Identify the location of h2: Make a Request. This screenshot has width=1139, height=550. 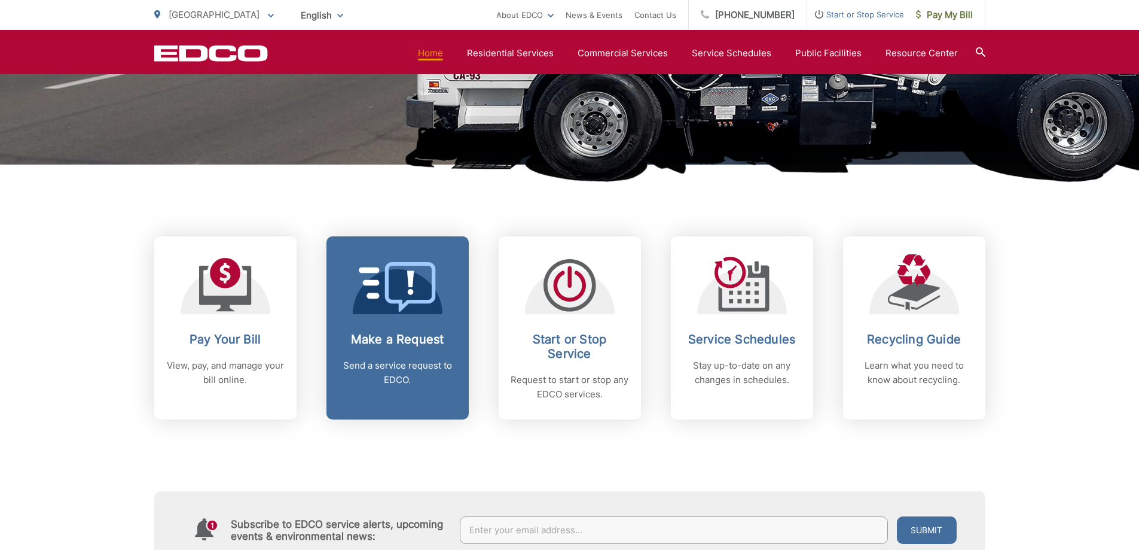
(398, 339).